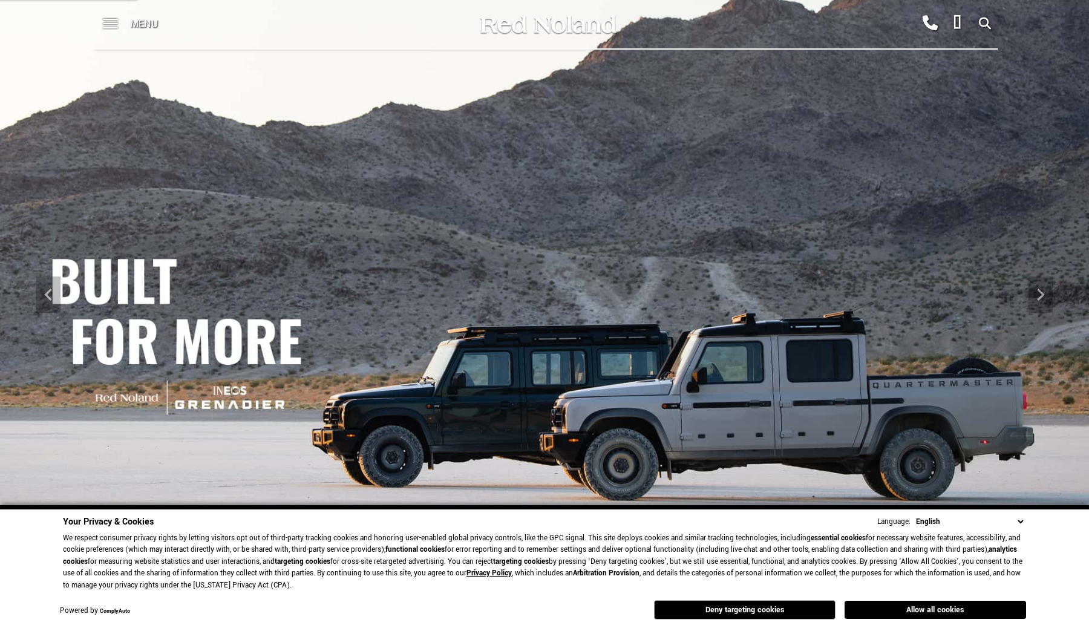 The width and height of the screenshot is (1089, 628). I want to click on a: Privacy Policy, so click(489, 573).